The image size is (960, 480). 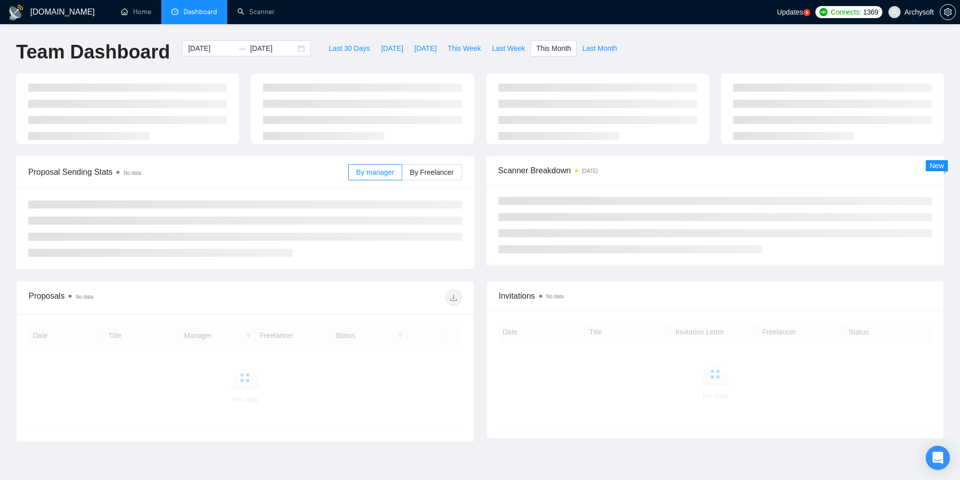 What do you see at coordinates (948, 12) in the screenshot?
I see `a: setting` at bounding box center [948, 12].